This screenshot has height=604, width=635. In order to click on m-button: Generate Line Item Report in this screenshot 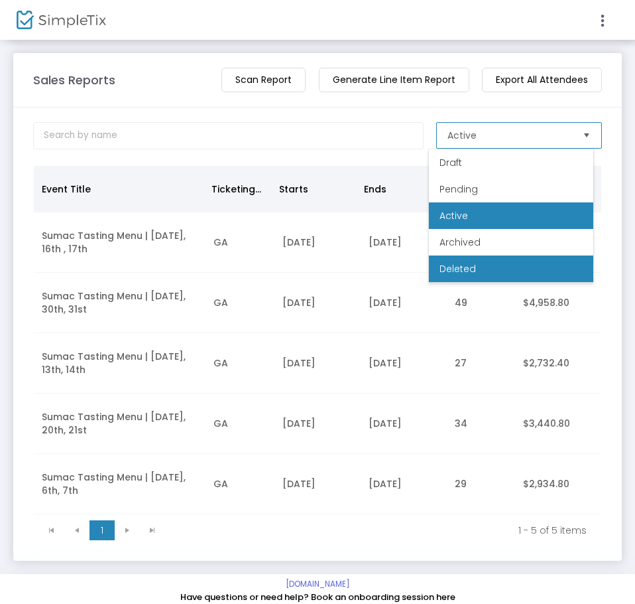, I will do `click(394, 80)`.